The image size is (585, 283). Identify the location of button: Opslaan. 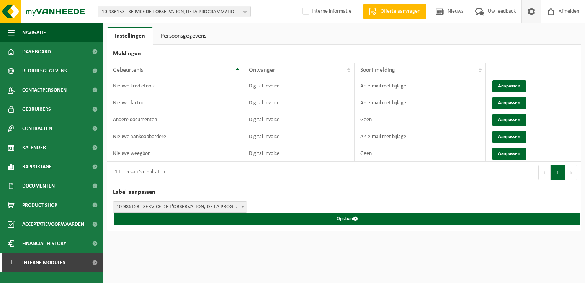
(347, 219).